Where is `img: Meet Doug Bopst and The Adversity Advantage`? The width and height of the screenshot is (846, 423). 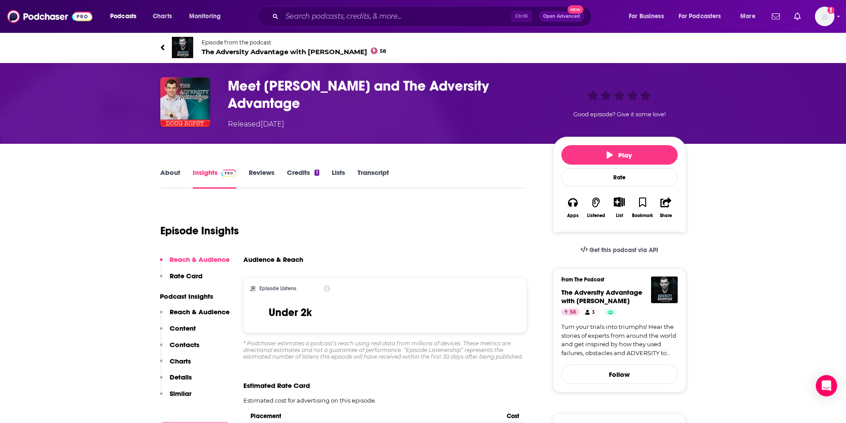
img: Meet Doug Bopst and The Adversity Advantage is located at coordinates (185, 102).